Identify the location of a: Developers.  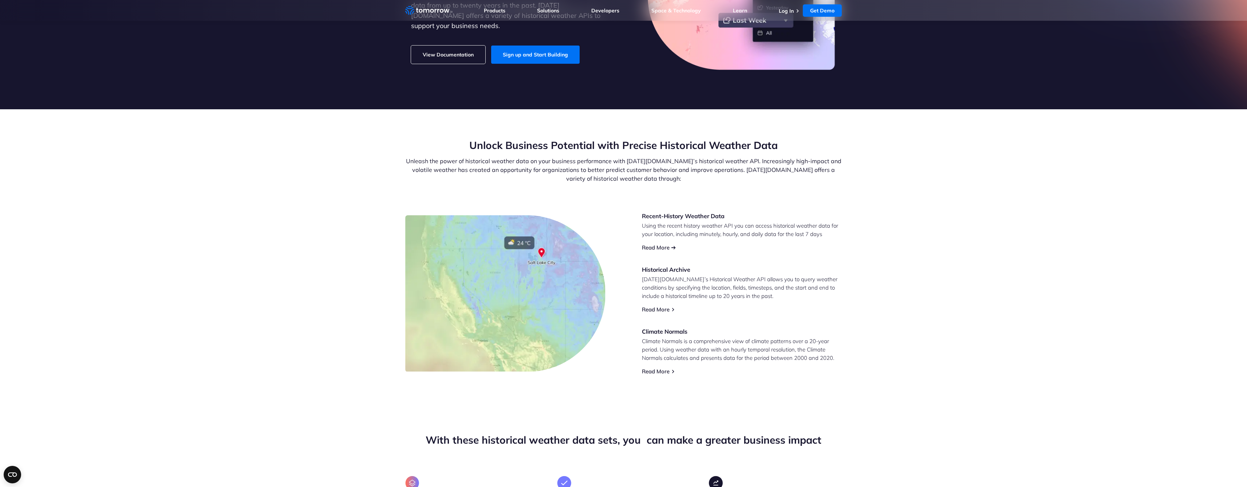
(605, 11).